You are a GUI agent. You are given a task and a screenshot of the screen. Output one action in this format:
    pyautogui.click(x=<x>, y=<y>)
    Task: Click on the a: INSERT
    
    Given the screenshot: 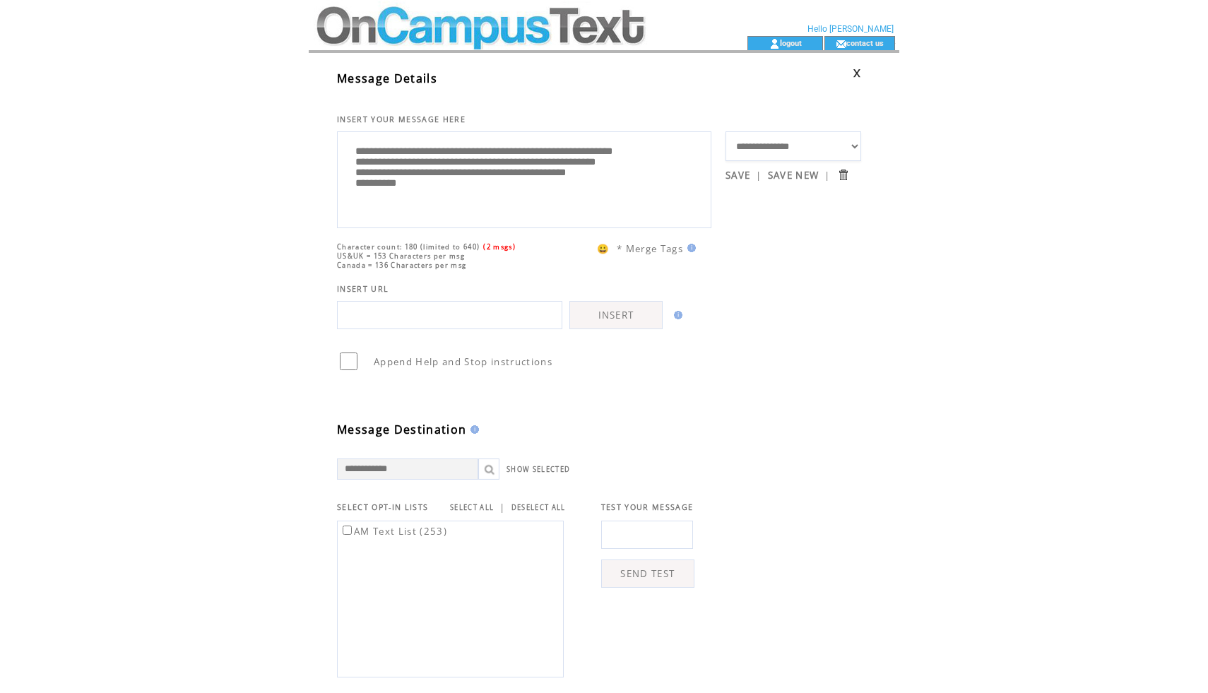 What is the action you would take?
    pyautogui.click(x=616, y=315)
    